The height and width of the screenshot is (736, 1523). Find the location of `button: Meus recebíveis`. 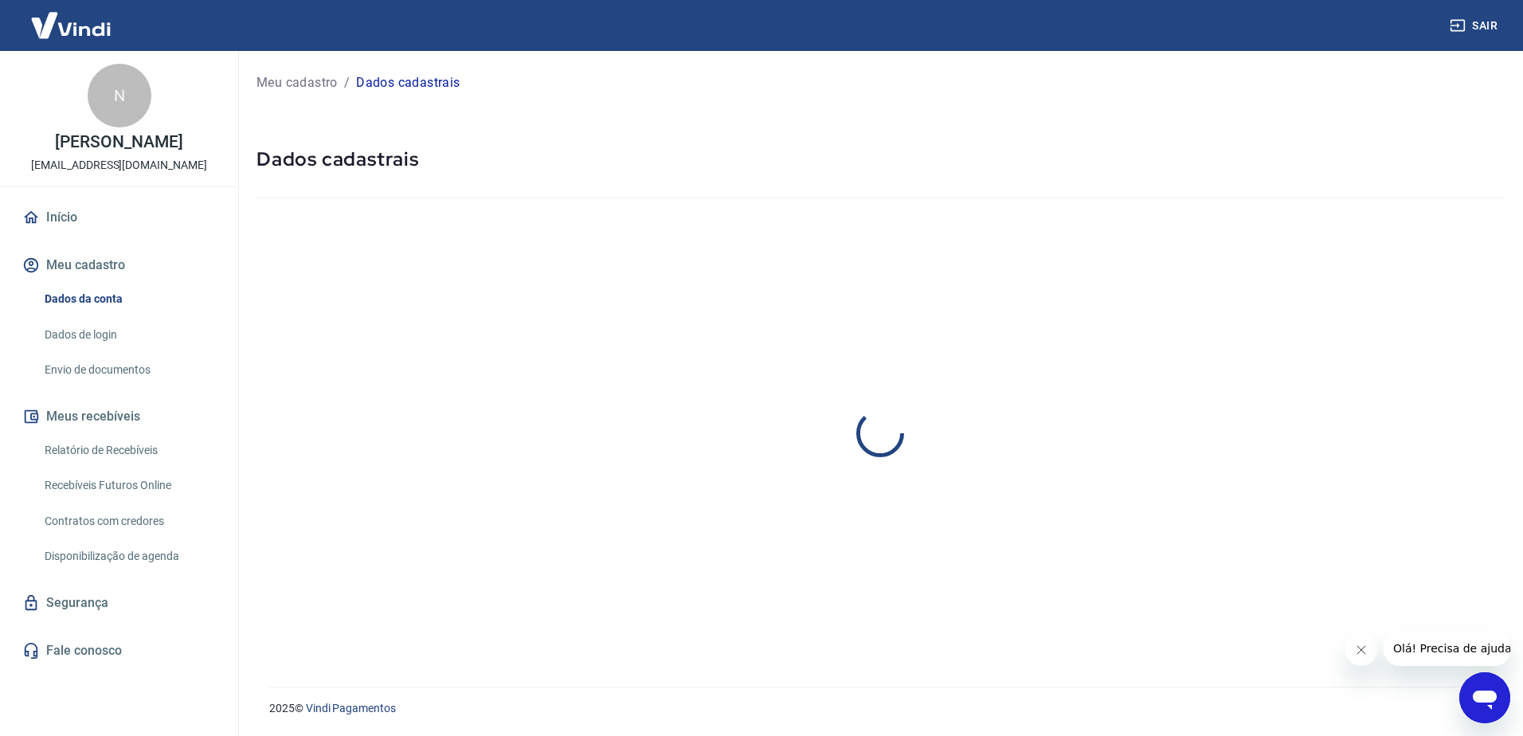

button: Meus recebíveis is located at coordinates (119, 417).